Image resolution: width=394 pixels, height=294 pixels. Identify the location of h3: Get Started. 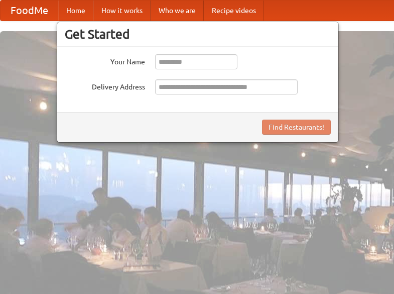
(198, 34).